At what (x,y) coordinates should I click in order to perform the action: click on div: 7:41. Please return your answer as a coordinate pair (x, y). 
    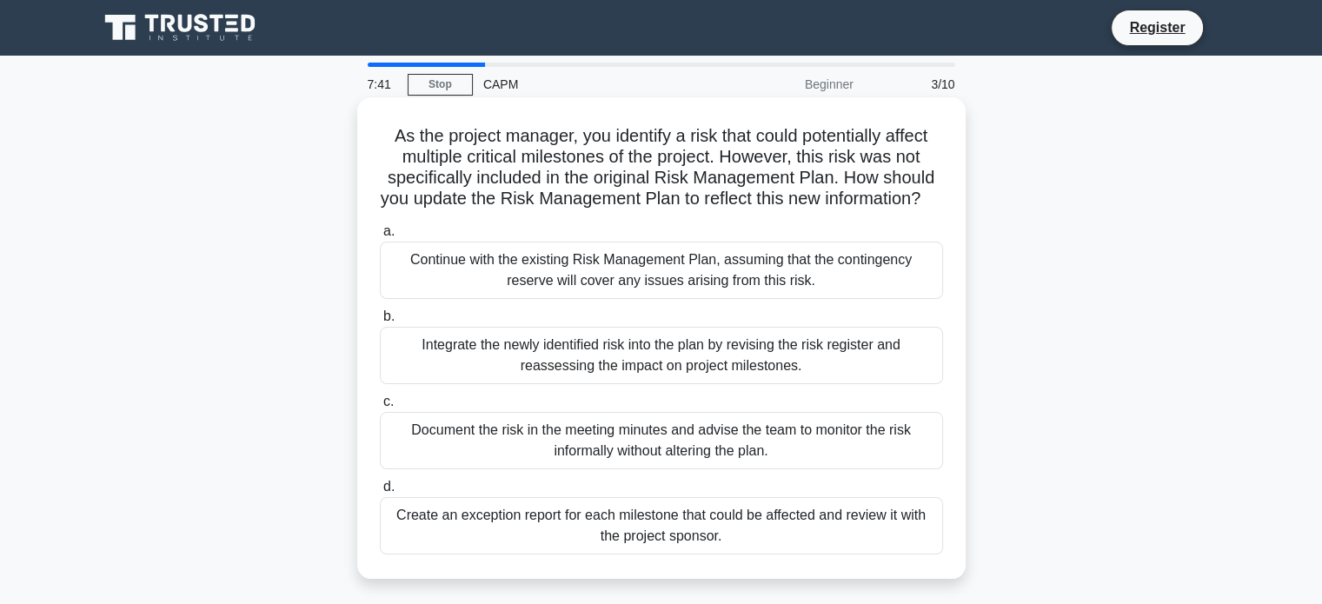
    Looking at the image, I should click on (382, 84).